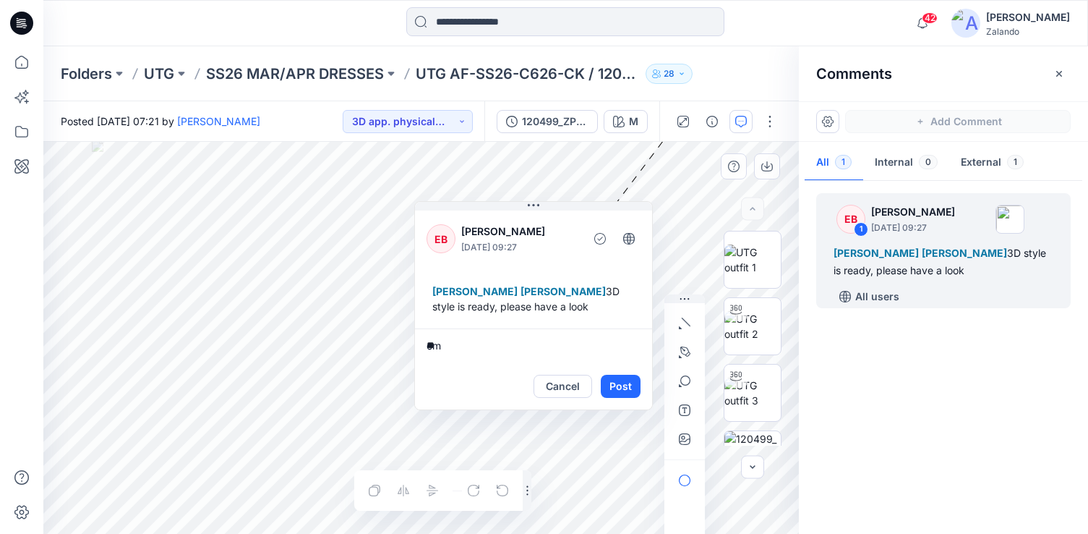  I want to click on p: UTG, so click(159, 74).